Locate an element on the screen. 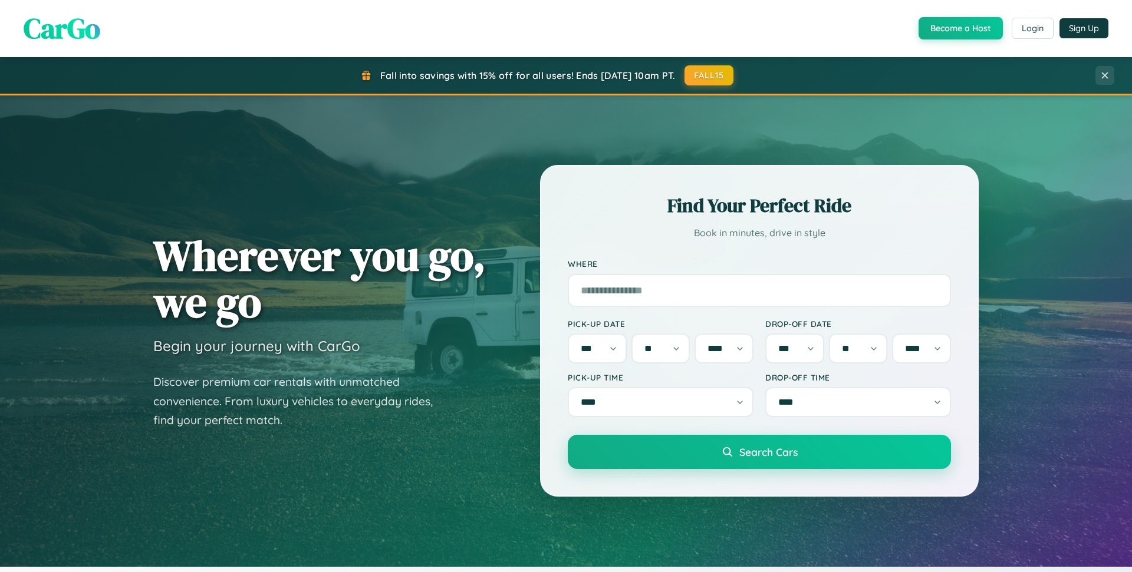 Image resolution: width=1132 pixels, height=572 pixels. span: Search Cars is located at coordinates (768, 452).